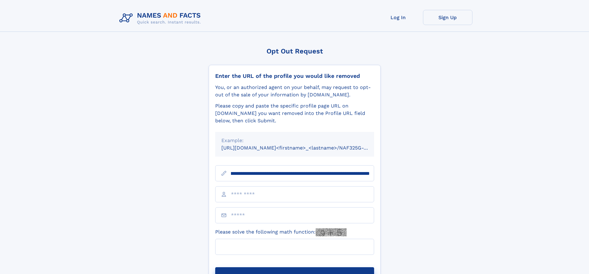 Image resolution: width=589 pixels, height=274 pixels. I want to click on div: You, or an authorized agent on your behalf, may request to opt-out of the sale of your informatio..., so click(295, 91).